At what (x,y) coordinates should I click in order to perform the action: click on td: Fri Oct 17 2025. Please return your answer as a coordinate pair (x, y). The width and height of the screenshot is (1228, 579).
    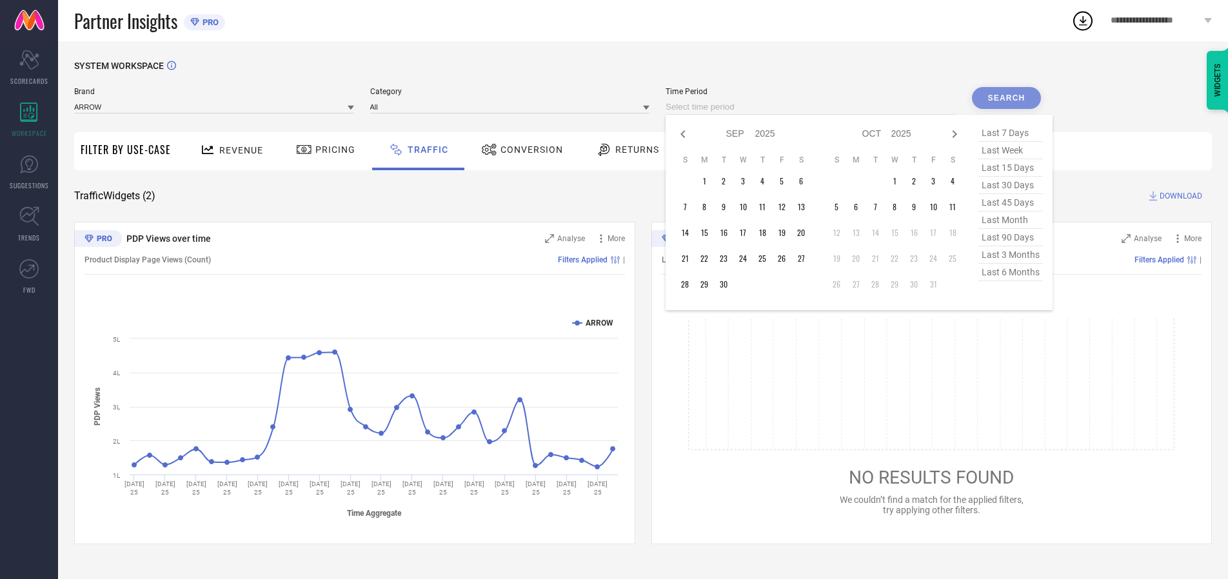
    Looking at the image, I should click on (933, 233).